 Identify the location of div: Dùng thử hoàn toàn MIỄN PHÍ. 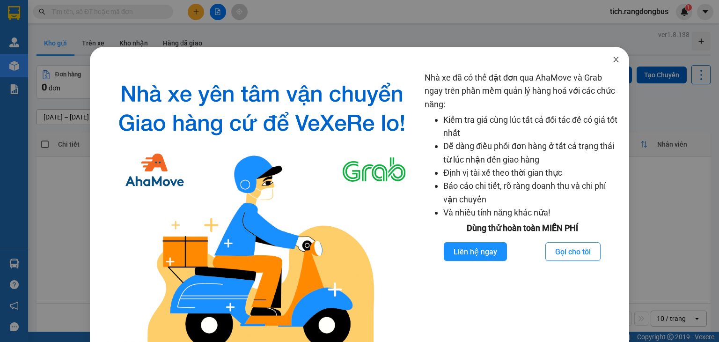
(522, 228).